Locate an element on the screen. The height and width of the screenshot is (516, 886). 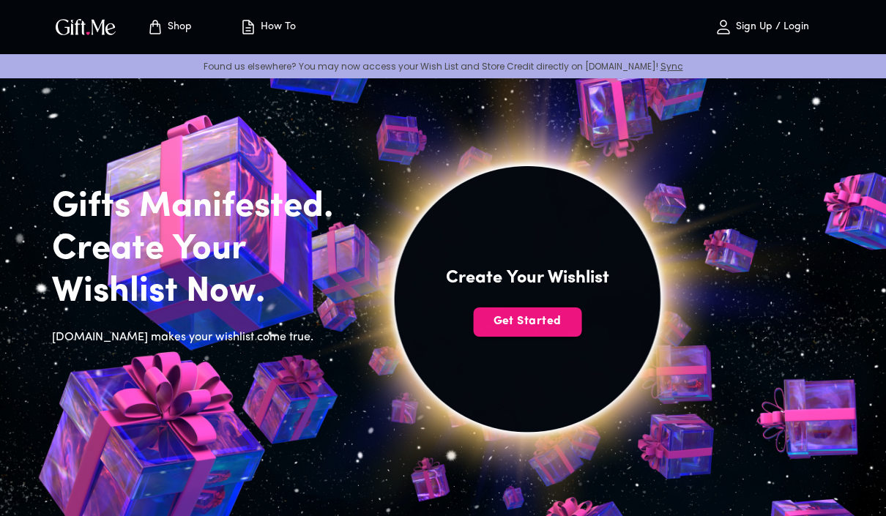
h2: Create Your is located at coordinates (204, 250).